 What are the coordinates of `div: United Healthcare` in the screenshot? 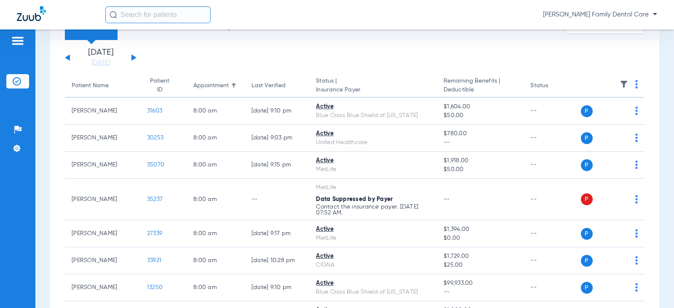 It's located at (373, 142).